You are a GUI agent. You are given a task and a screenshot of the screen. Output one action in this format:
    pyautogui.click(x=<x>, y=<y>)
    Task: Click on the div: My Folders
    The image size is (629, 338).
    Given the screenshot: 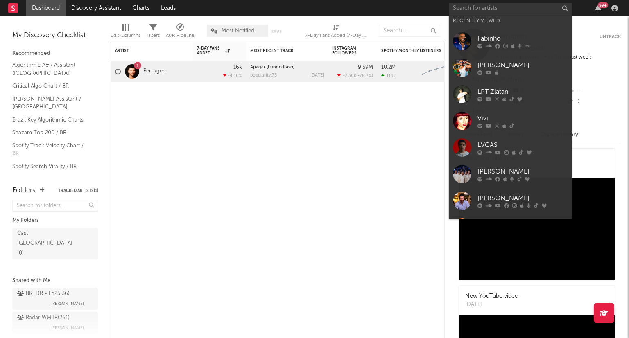 What is the action you would take?
    pyautogui.click(x=55, y=221)
    